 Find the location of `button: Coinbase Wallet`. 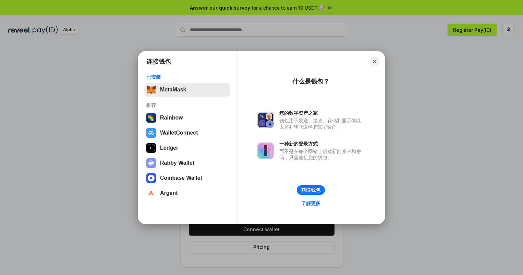

button: Coinbase Wallet is located at coordinates (187, 178).